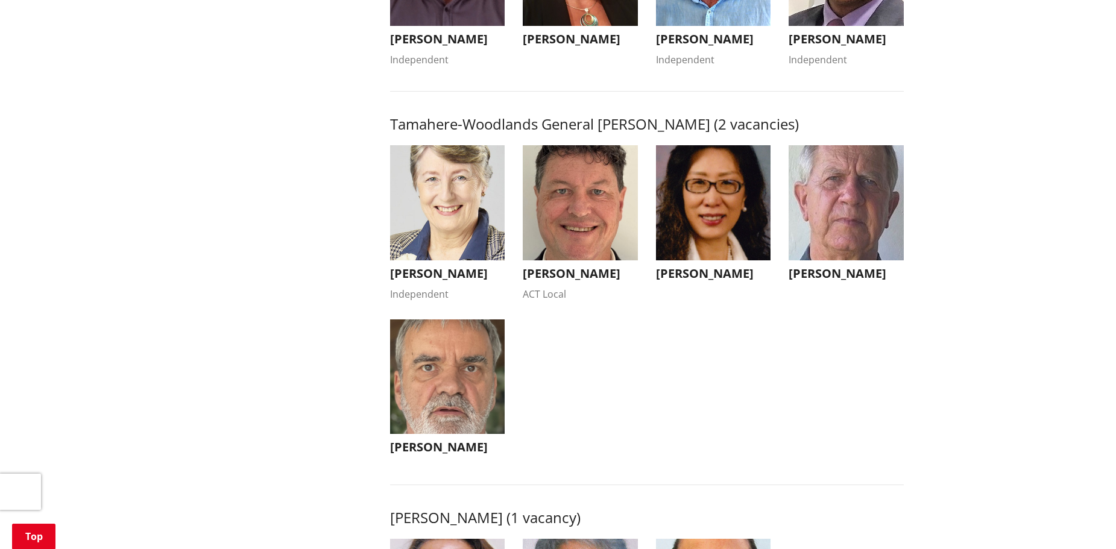 This screenshot has width=1116, height=549. What do you see at coordinates (580, 294) in the screenshot?
I see `div: ACT Local` at bounding box center [580, 294].